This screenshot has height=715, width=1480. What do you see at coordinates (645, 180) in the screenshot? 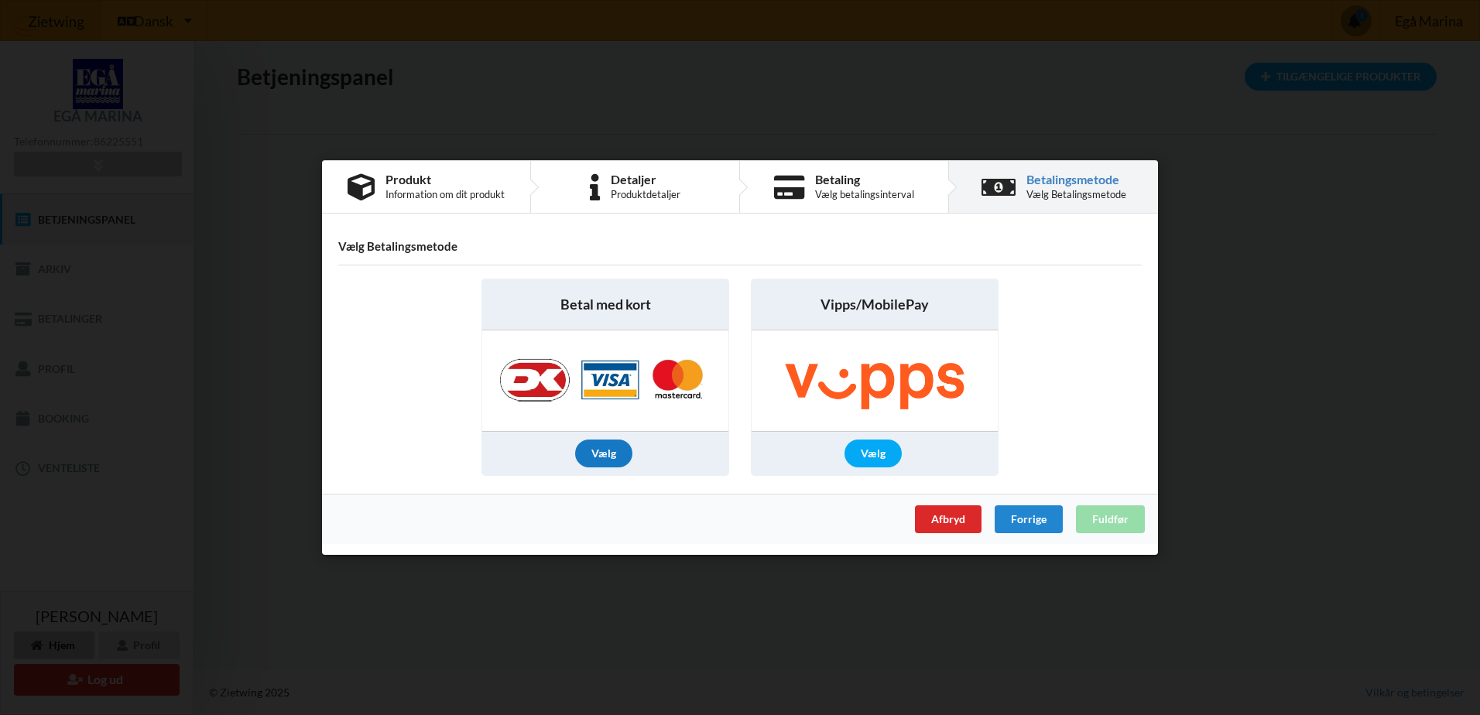
I see `div: Detaljer` at bounding box center [645, 180].